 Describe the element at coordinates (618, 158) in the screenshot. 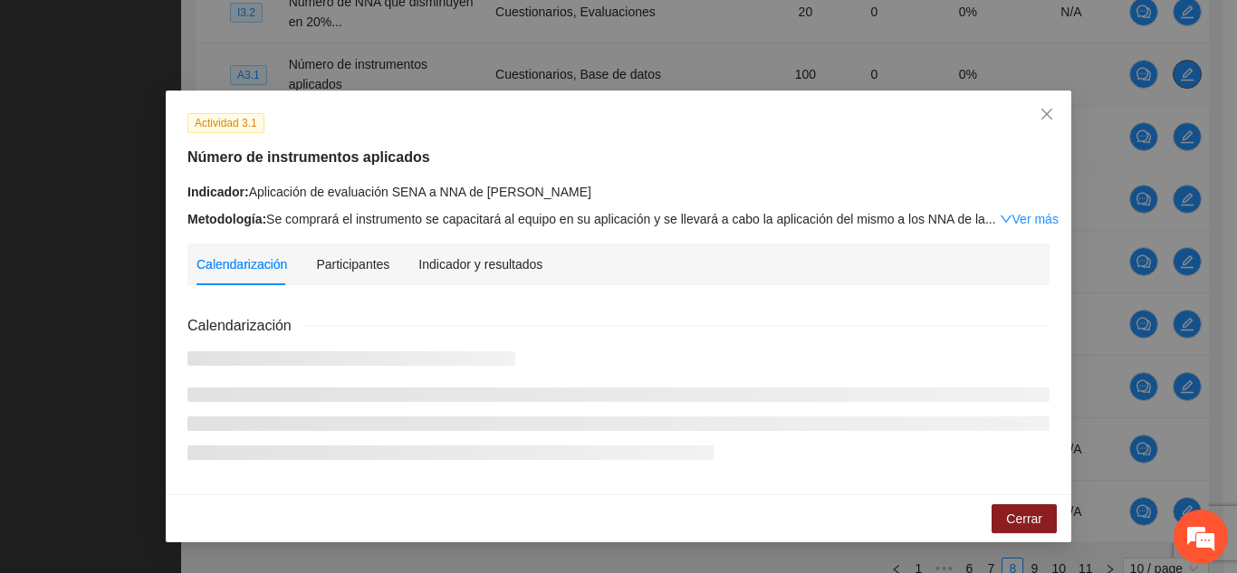

I see `h5: Número de instrumentos aplicados` at that location.